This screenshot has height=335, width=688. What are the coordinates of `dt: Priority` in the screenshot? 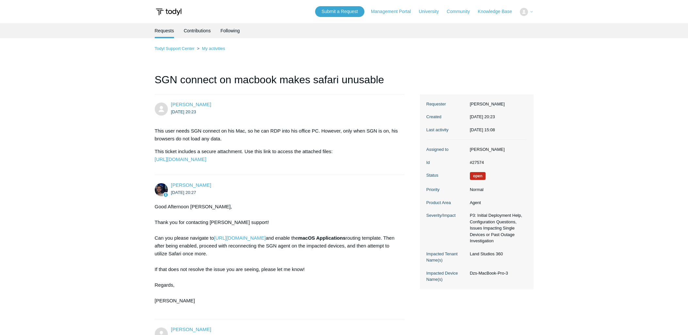 It's located at (446, 190).